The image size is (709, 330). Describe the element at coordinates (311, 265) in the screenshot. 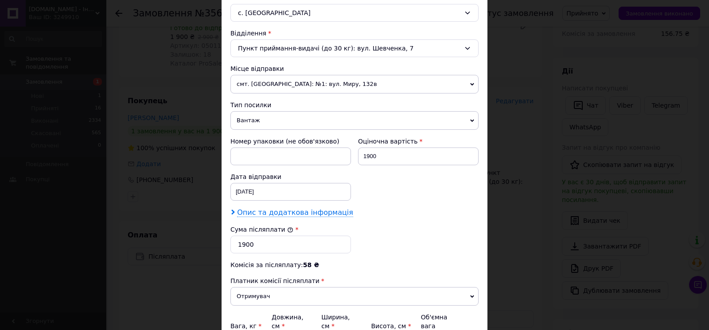

I see `span: 58 ₴` at that location.